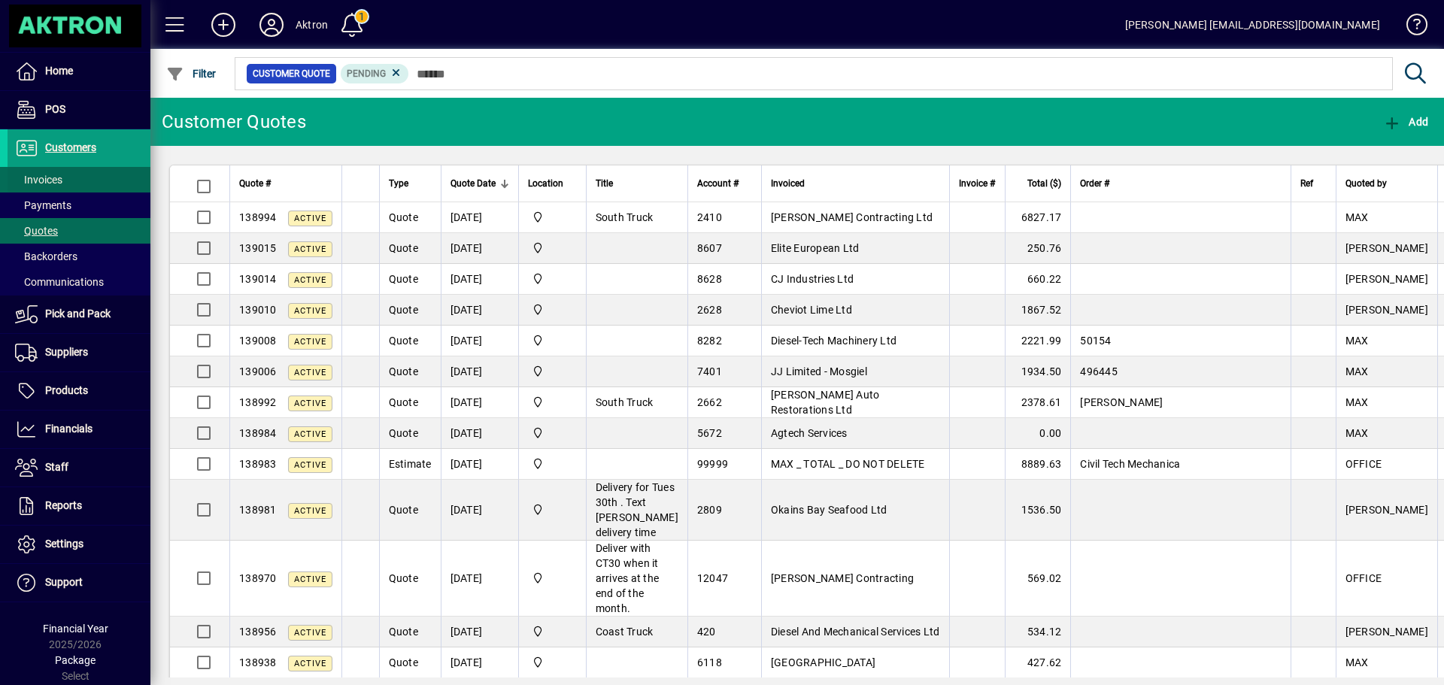 Image resolution: width=1444 pixels, height=685 pixels. I want to click on span: Home, so click(59, 71).